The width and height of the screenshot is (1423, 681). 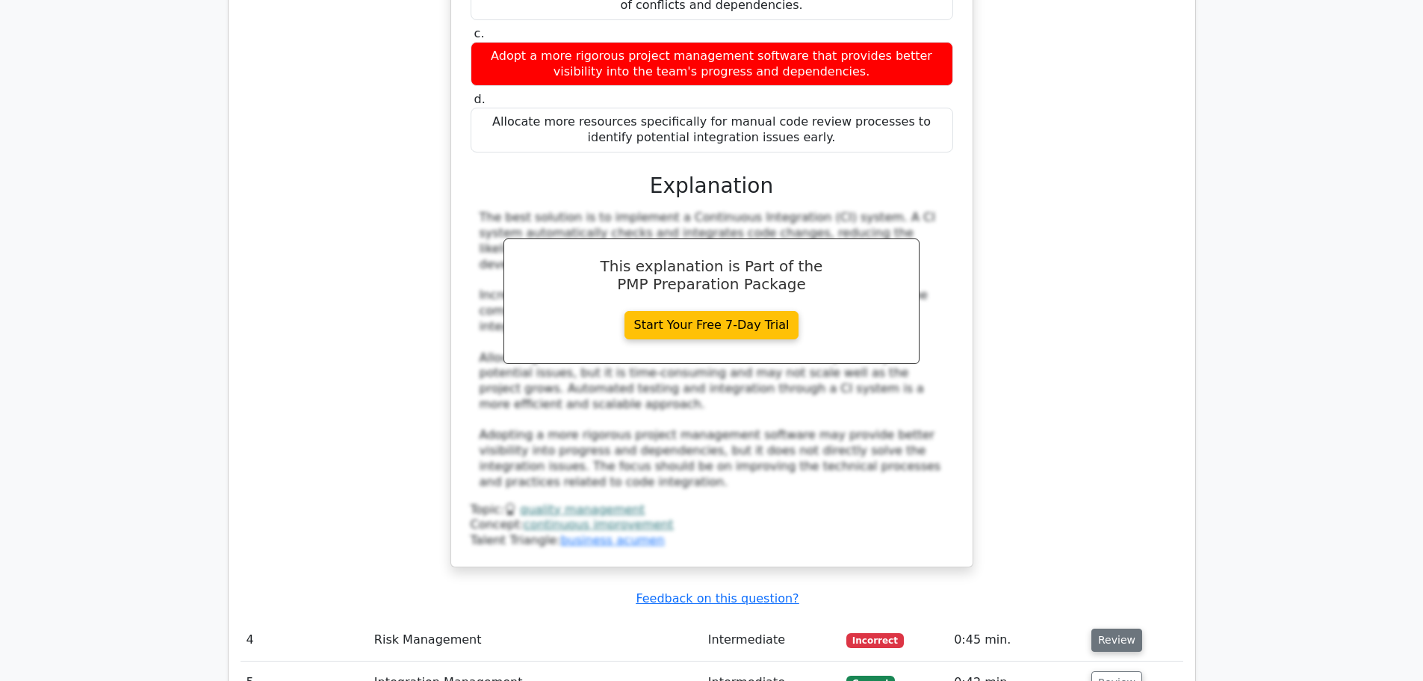 What do you see at coordinates (771, 640) in the screenshot?
I see `td: Intermediate` at bounding box center [771, 640].